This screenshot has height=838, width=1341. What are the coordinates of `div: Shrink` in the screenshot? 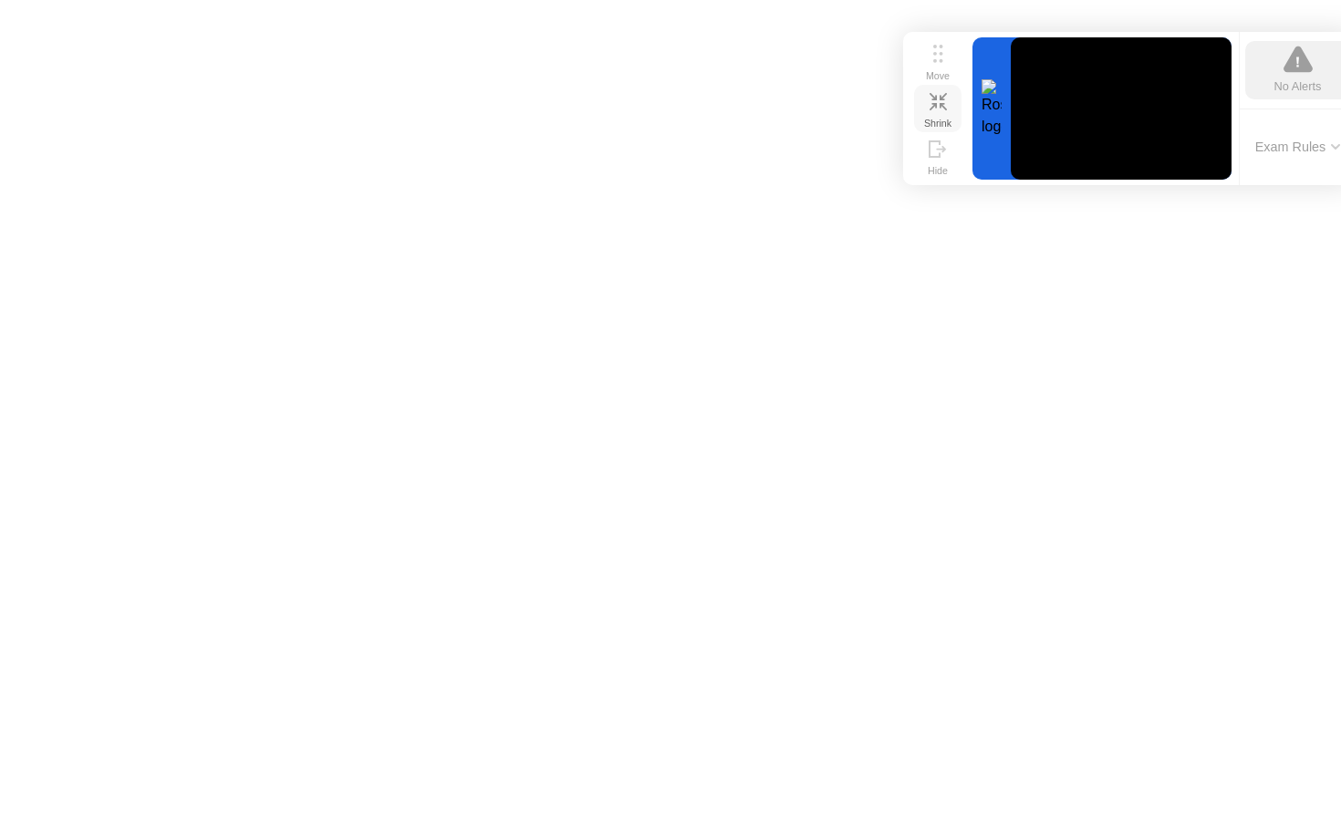 It's located at (938, 123).